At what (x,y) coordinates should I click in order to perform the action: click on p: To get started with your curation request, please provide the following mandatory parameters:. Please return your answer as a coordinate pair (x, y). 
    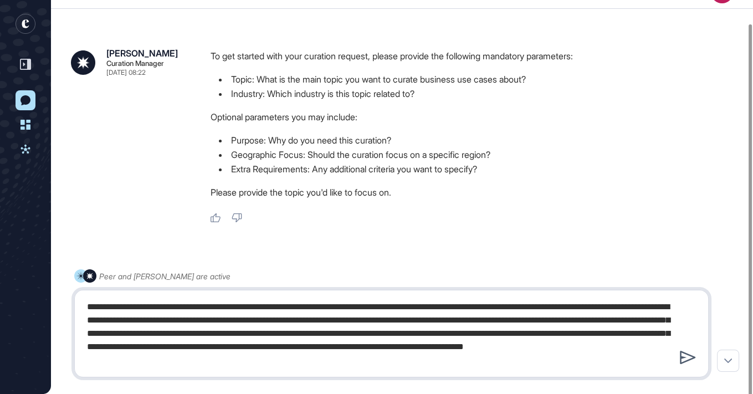
    Looking at the image, I should click on (476, 56).